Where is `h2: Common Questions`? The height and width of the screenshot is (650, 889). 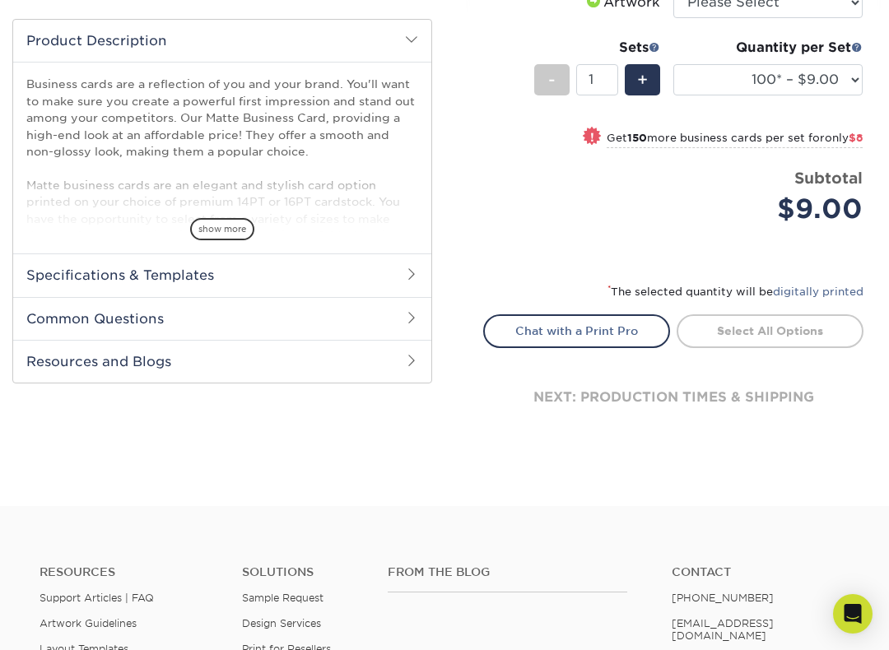 h2: Common Questions is located at coordinates (222, 318).